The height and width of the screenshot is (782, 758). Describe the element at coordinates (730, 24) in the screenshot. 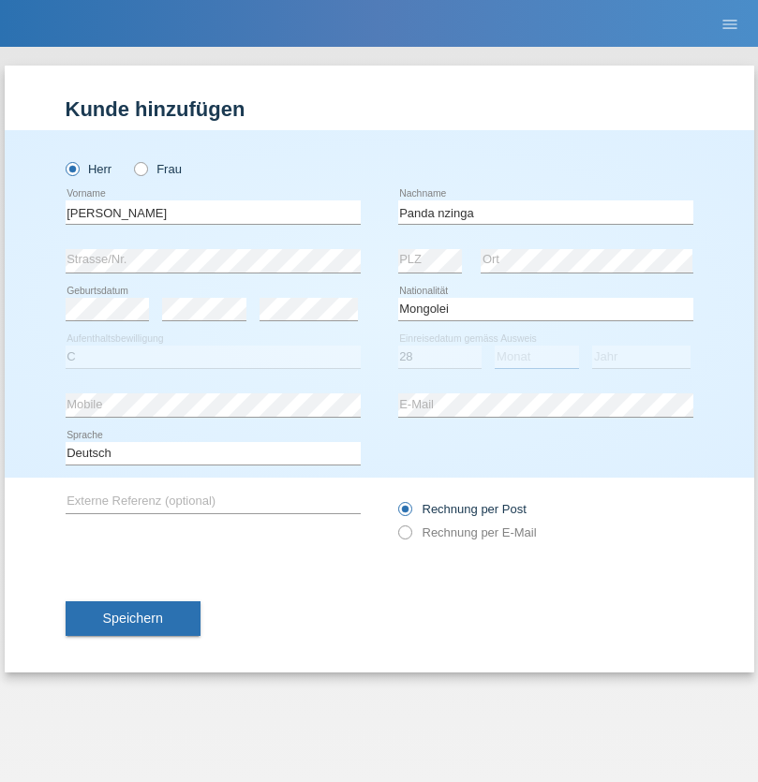

I see `i: menu` at that location.